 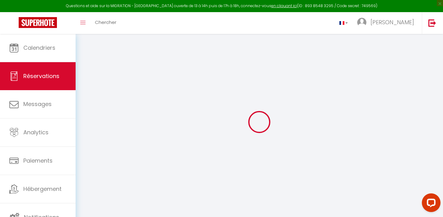 What do you see at coordinates (105, 22) in the screenshot?
I see `span: Chercher` at bounding box center [105, 22].